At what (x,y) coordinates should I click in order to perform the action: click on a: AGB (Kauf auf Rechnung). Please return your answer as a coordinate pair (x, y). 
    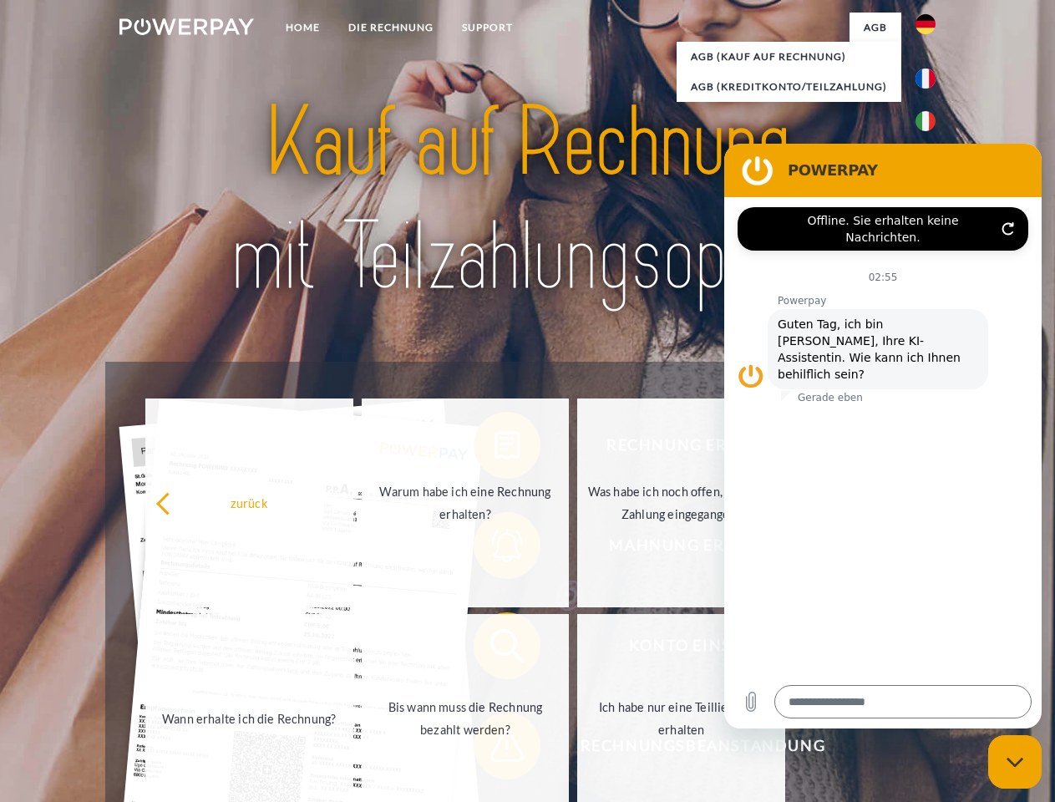
    Looking at the image, I should click on (789, 57).